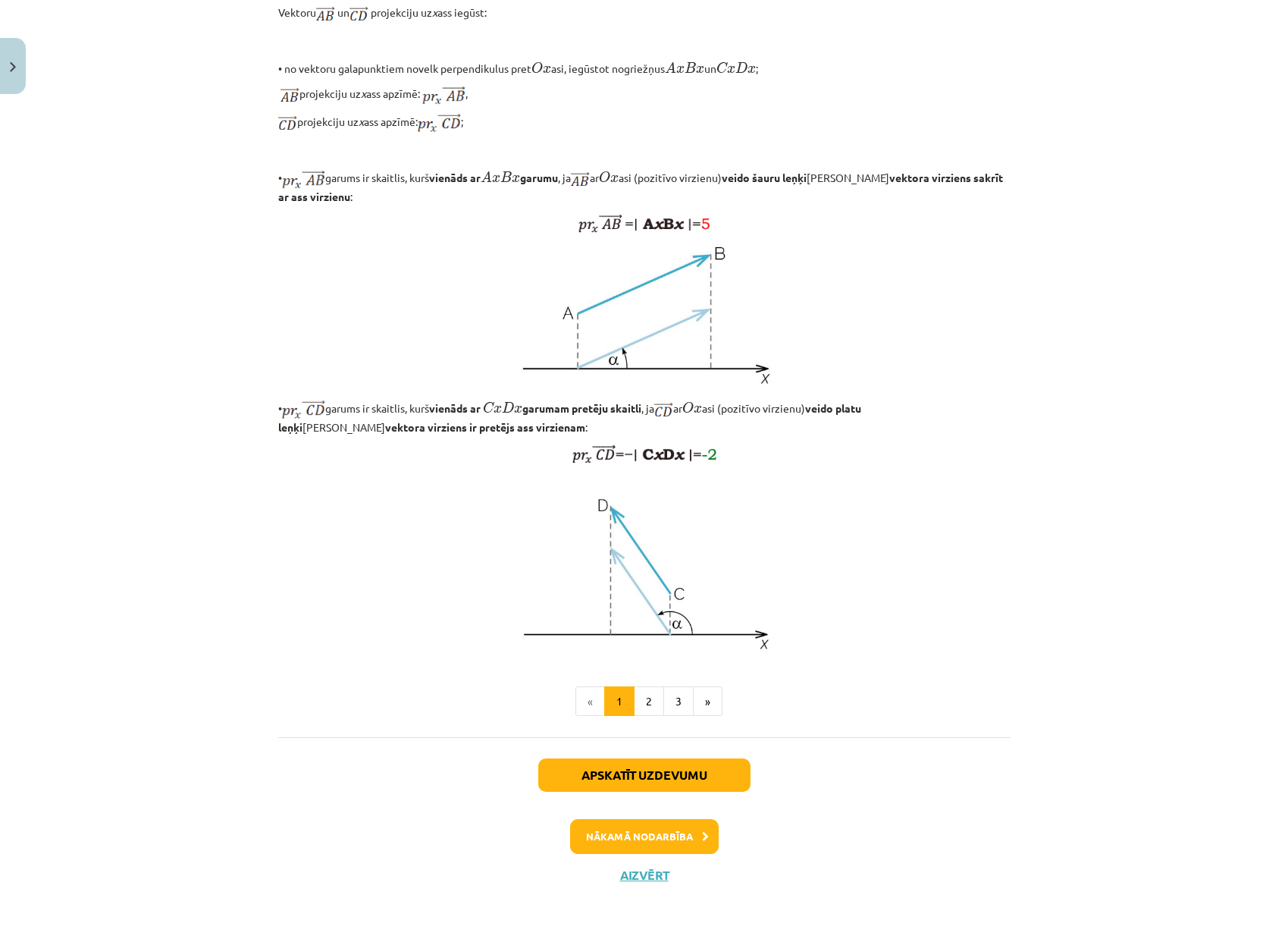 Image resolution: width=1288 pixels, height=939 pixels. I want to click on button: 2, so click(649, 701).